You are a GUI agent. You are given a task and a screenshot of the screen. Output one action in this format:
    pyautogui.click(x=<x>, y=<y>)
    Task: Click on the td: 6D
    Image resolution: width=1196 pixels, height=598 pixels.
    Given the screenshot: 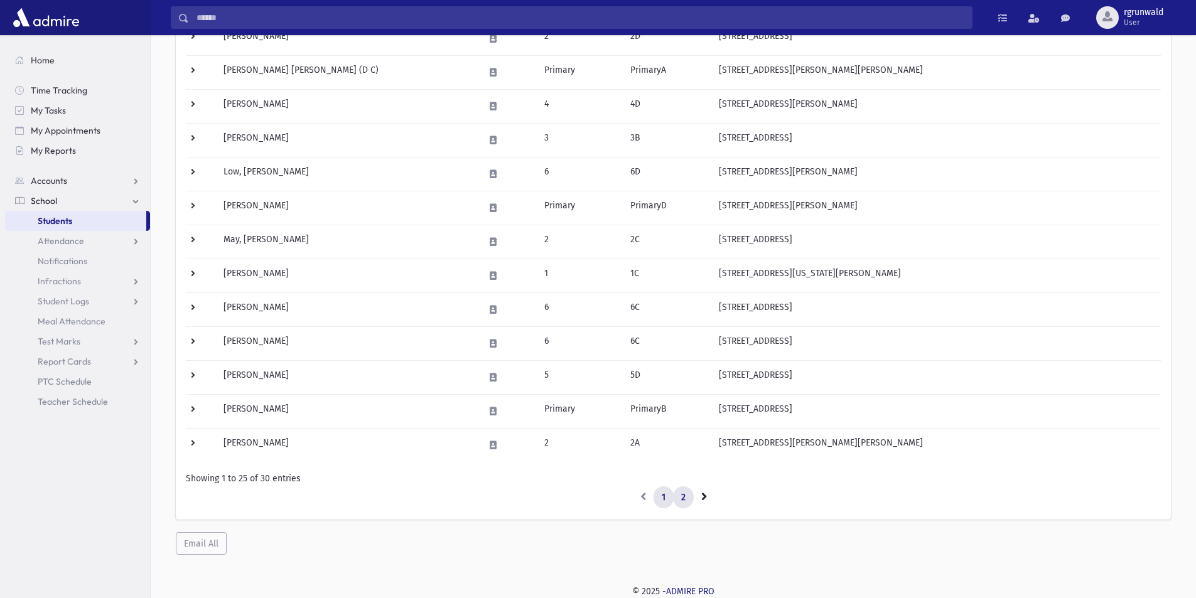 What is the action you would take?
    pyautogui.click(x=667, y=174)
    